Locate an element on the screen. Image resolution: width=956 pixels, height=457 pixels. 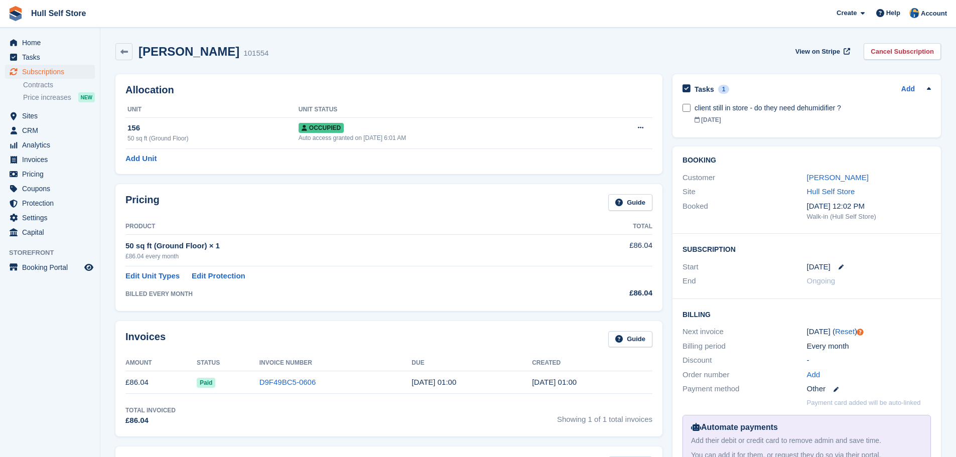
div: Payment method is located at coordinates (745, 389).